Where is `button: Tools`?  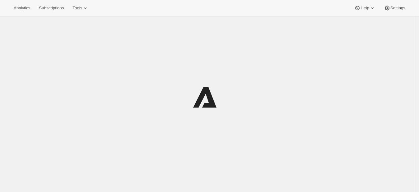 button: Tools is located at coordinates (80, 8).